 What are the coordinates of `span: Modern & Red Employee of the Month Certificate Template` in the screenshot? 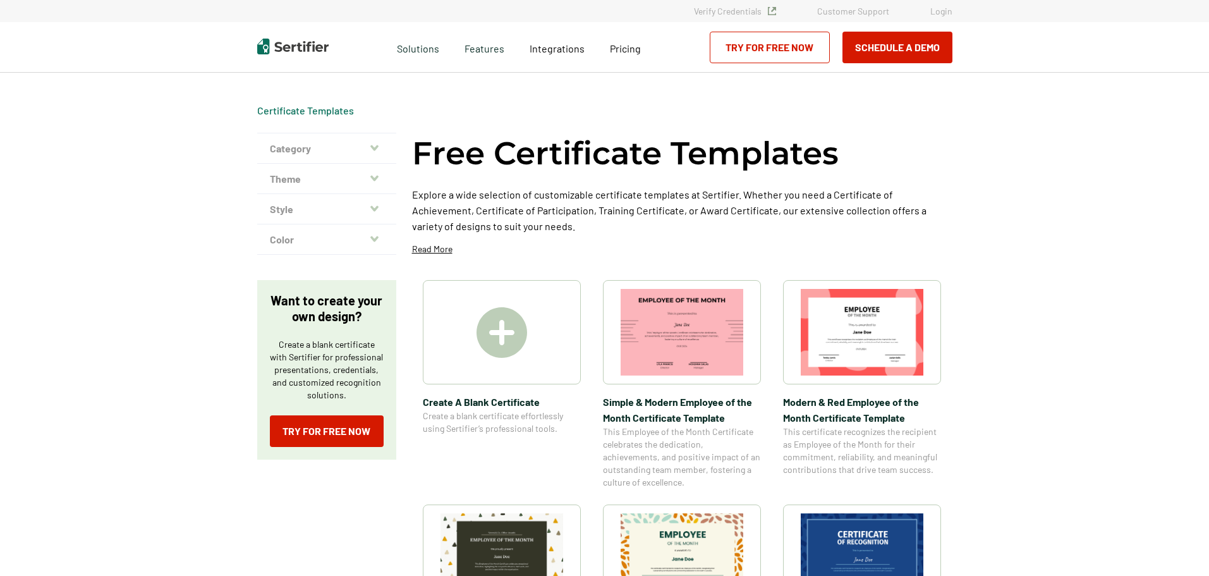 It's located at (862, 410).